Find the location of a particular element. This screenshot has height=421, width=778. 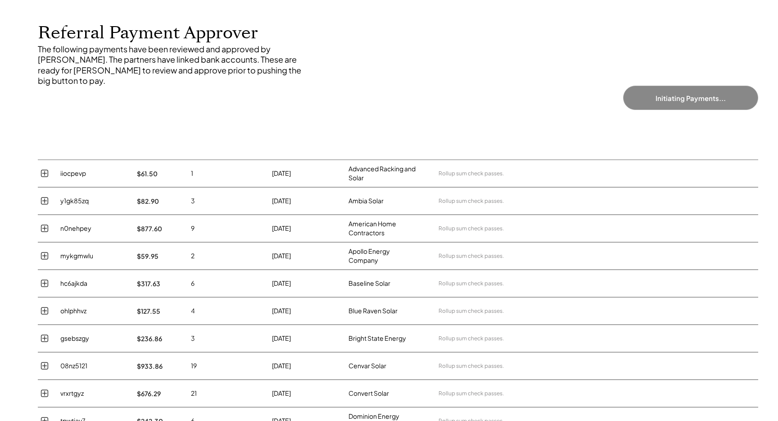

div: 4 is located at coordinates (225, 311).